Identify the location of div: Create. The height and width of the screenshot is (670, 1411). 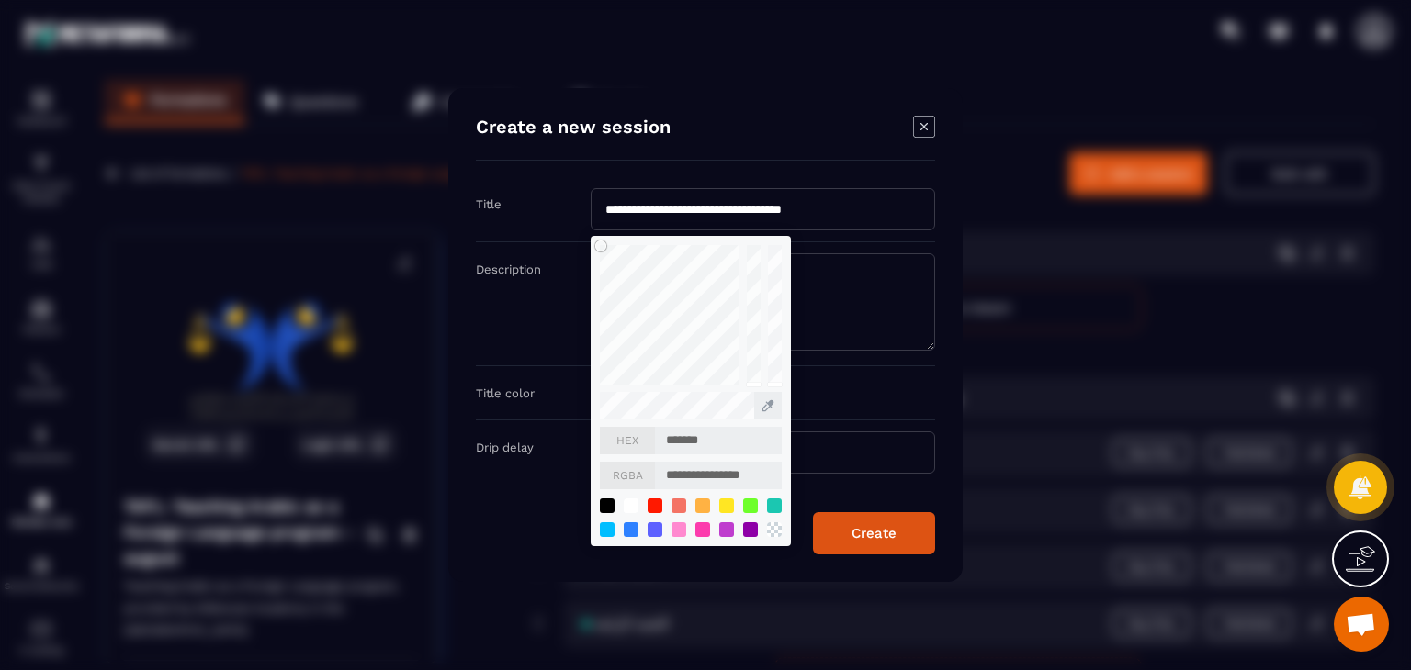
(873, 534).